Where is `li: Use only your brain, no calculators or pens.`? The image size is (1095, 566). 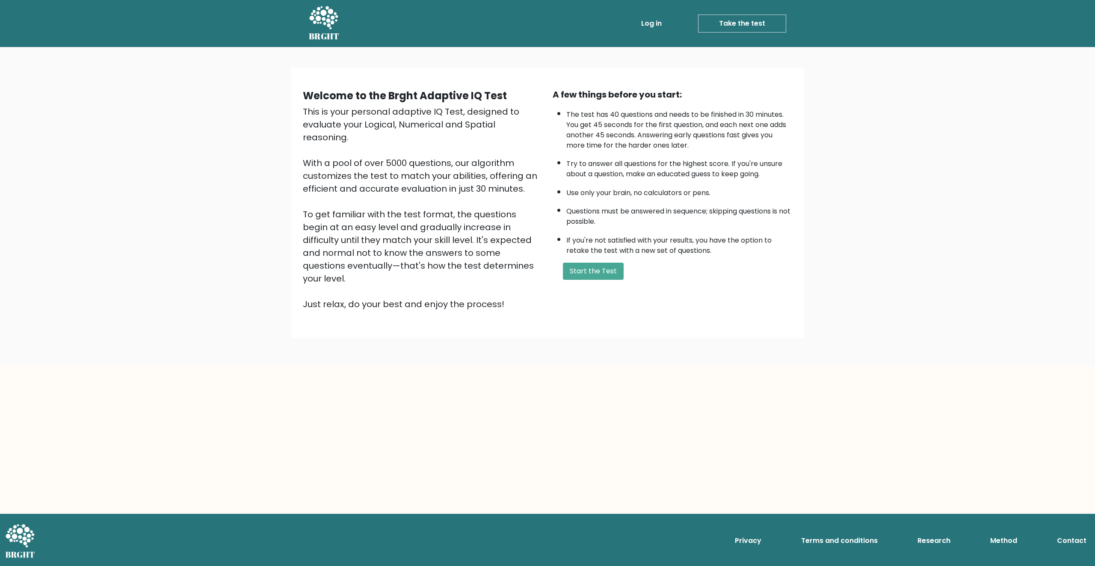
li: Use only your brain, no calculators or pens. is located at coordinates (679, 191).